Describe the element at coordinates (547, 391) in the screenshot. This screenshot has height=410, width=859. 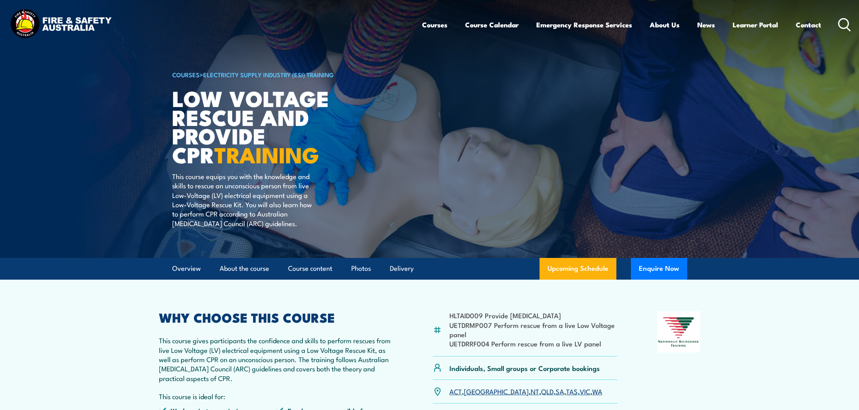
I see `a: QLD` at that location.